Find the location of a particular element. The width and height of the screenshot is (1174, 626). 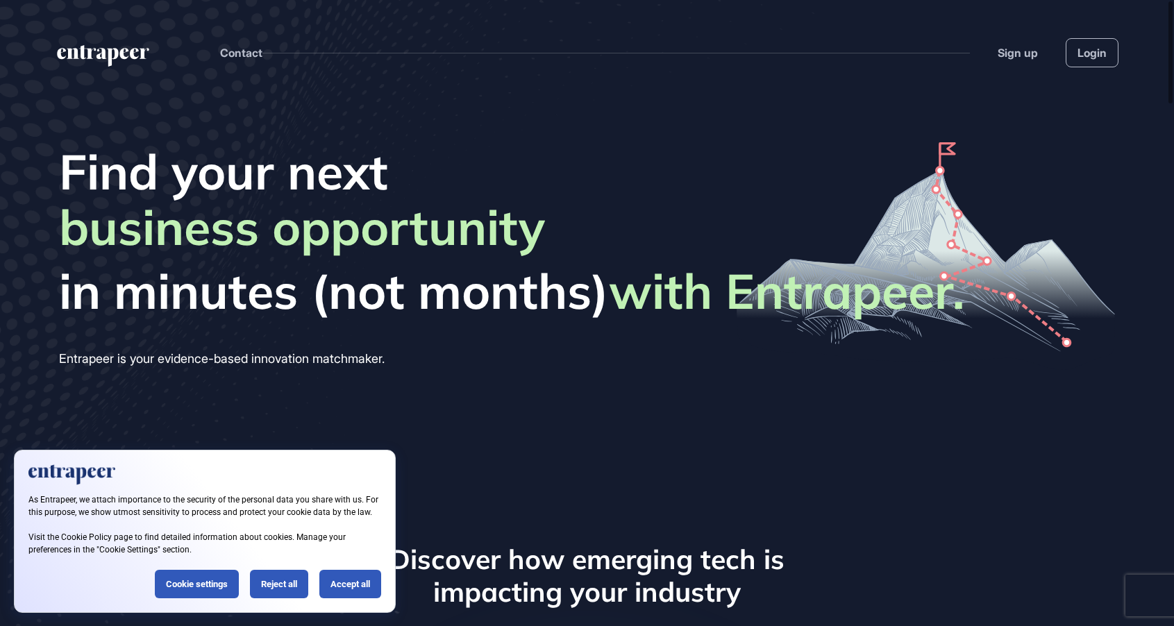

span: Find your next is located at coordinates (512, 171).